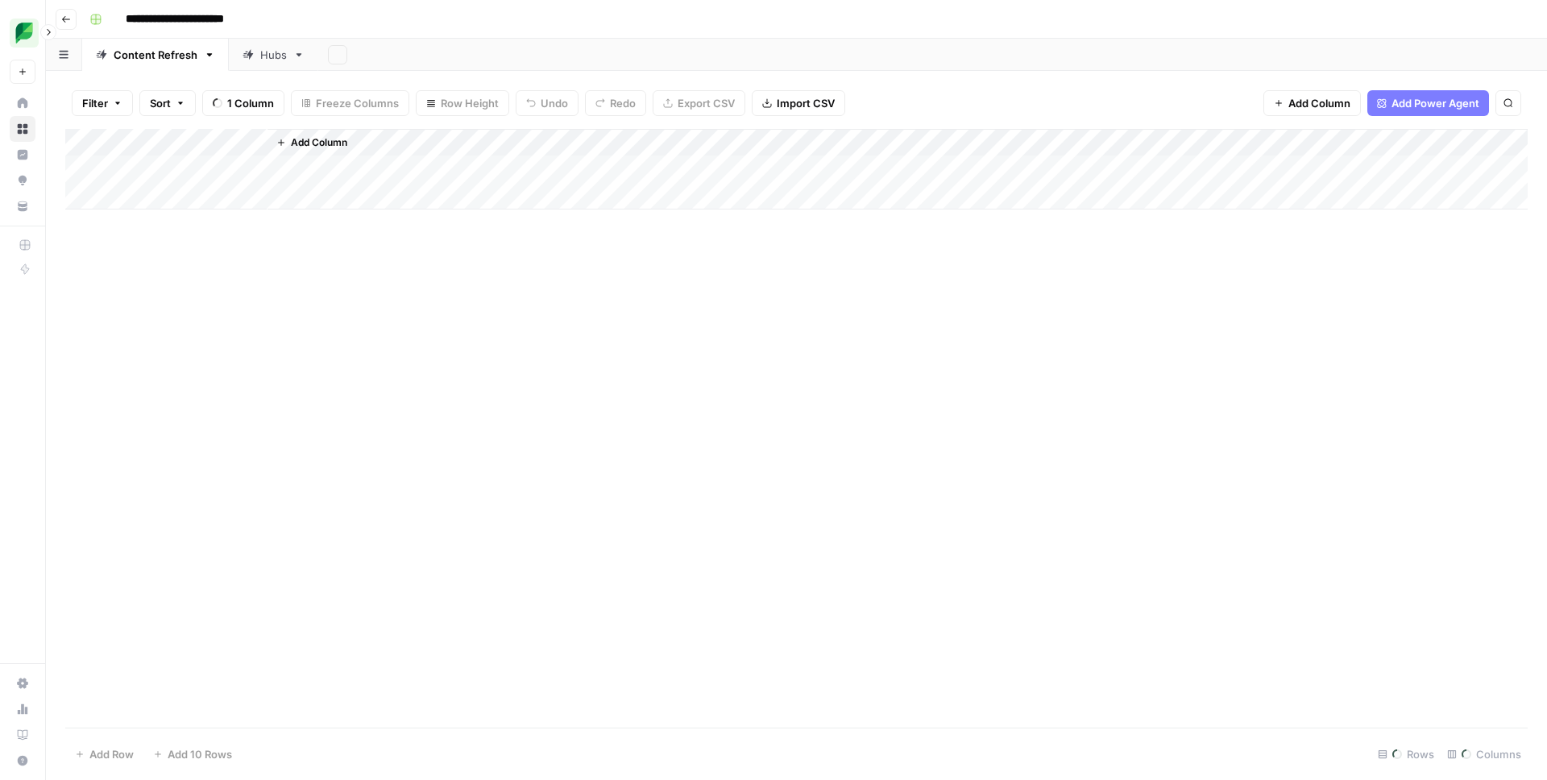  Describe the element at coordinates (111, 754) in the screenshot. I see `span: Add Row` at that location.